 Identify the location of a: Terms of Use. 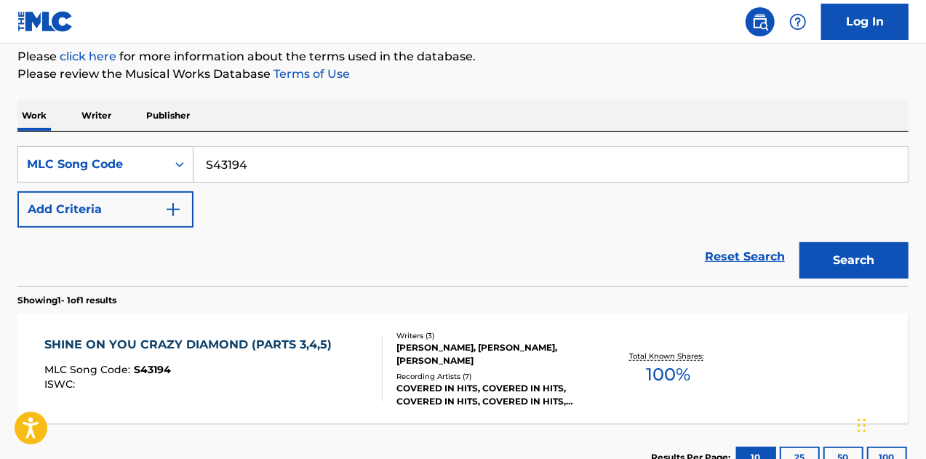
(310, 73).